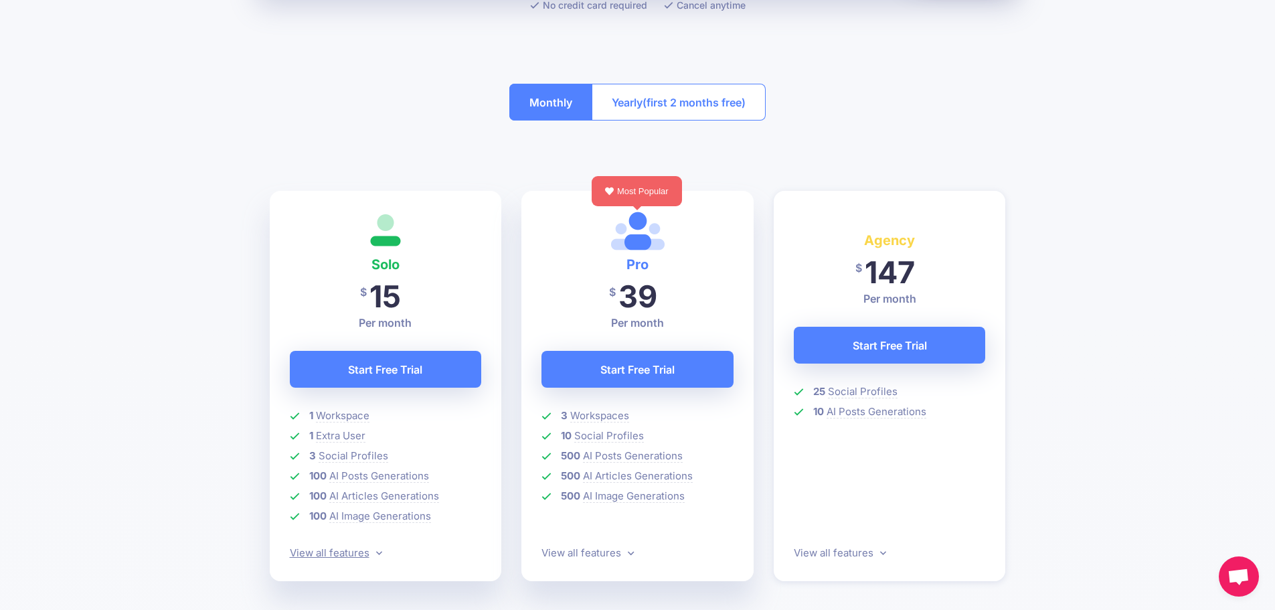  Describe the element at coordinates (551, 102) in the screenshot. I see `button: Monthly` at that location.